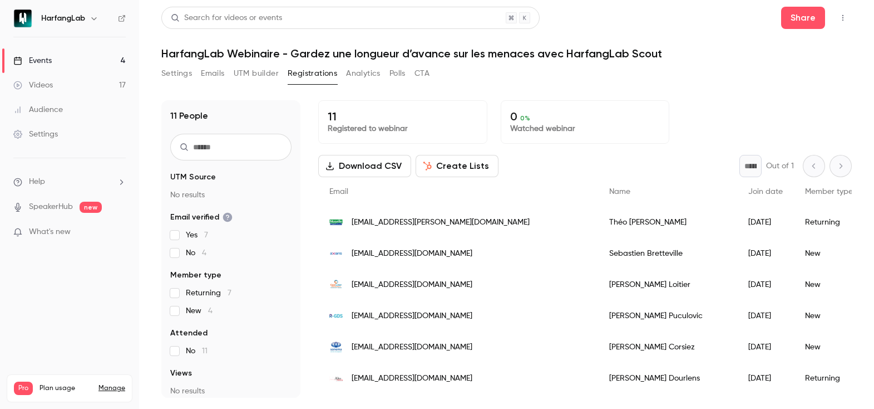 The width and height of the screenshot is (874, 409). Describe the element at coordinates (336, 284) in the screenshot. I see `img: caenlamer.fr` at that location.